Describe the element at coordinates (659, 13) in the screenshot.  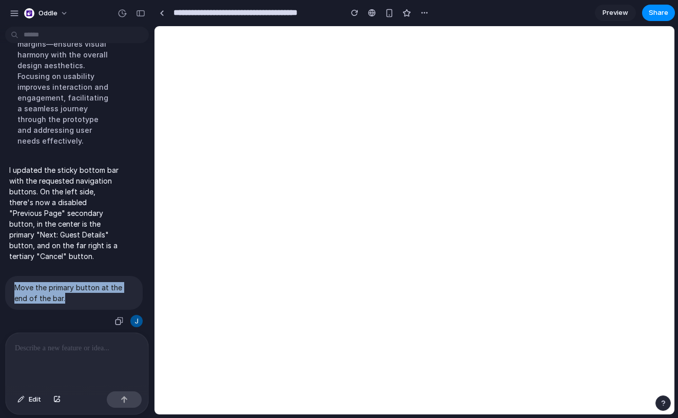
I see `span: Share` at that location.